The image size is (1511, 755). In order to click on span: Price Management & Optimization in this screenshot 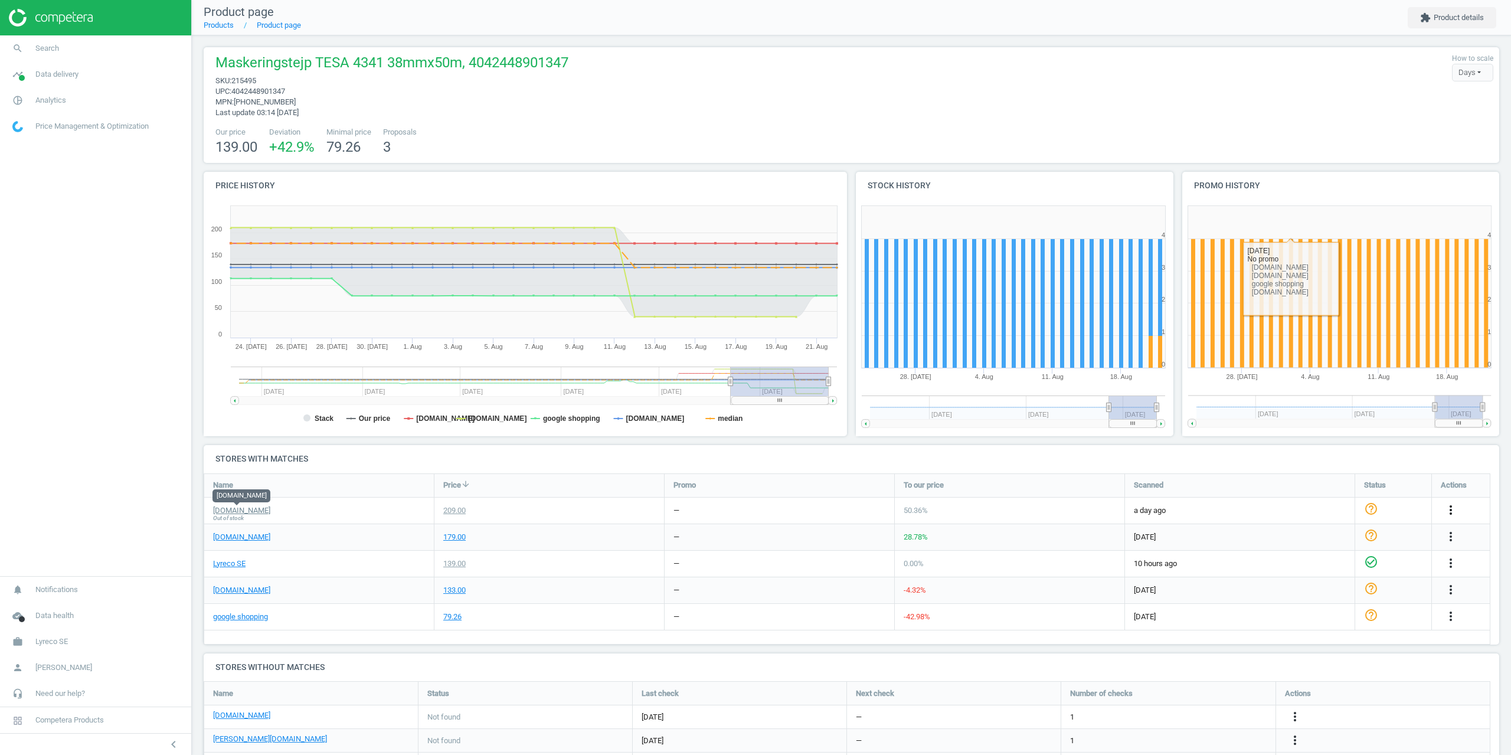, I will do `click(92, 126)`.